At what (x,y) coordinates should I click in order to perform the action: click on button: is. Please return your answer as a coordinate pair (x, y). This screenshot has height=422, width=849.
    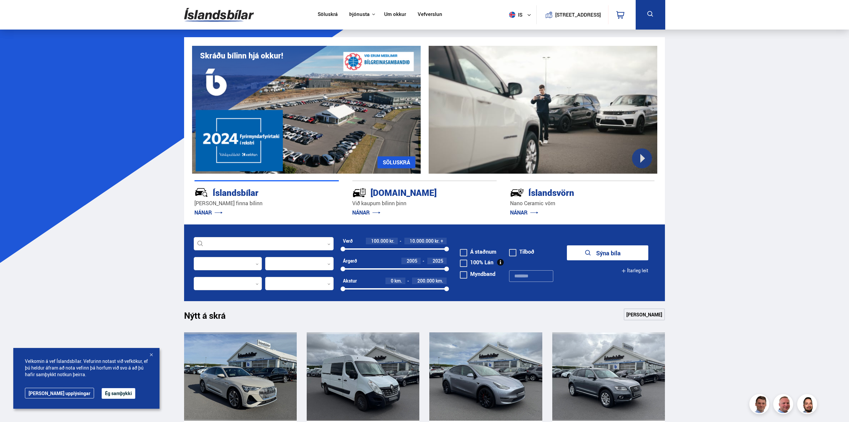
    Looking at the image, I should click on (521, 15).